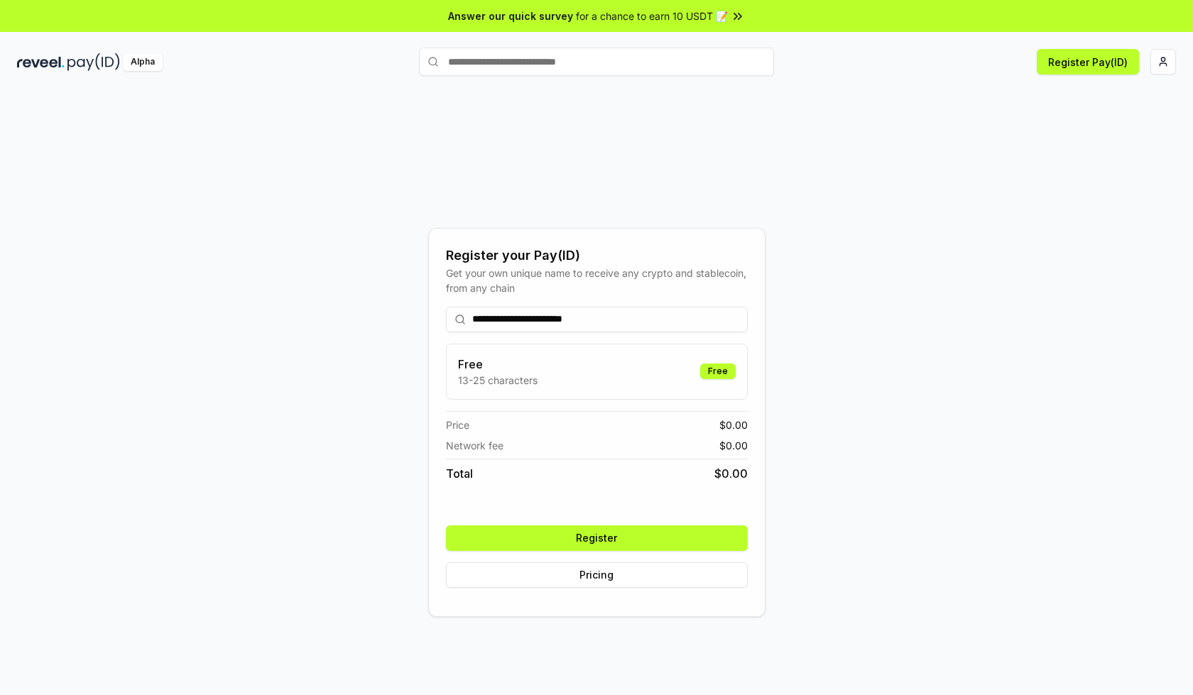  What do you see at coordinates (596, 280) in the screenshot?
I see `div: Get your own unique name to receive any crypto and stablecoin, from any chain` at bounding box center [596, 280].